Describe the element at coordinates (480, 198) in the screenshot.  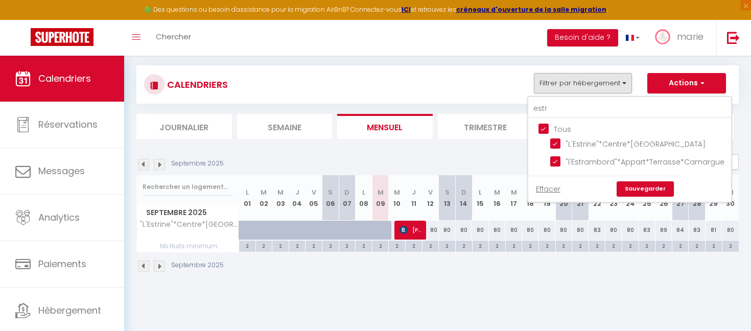
I see `th: 15` at that location.